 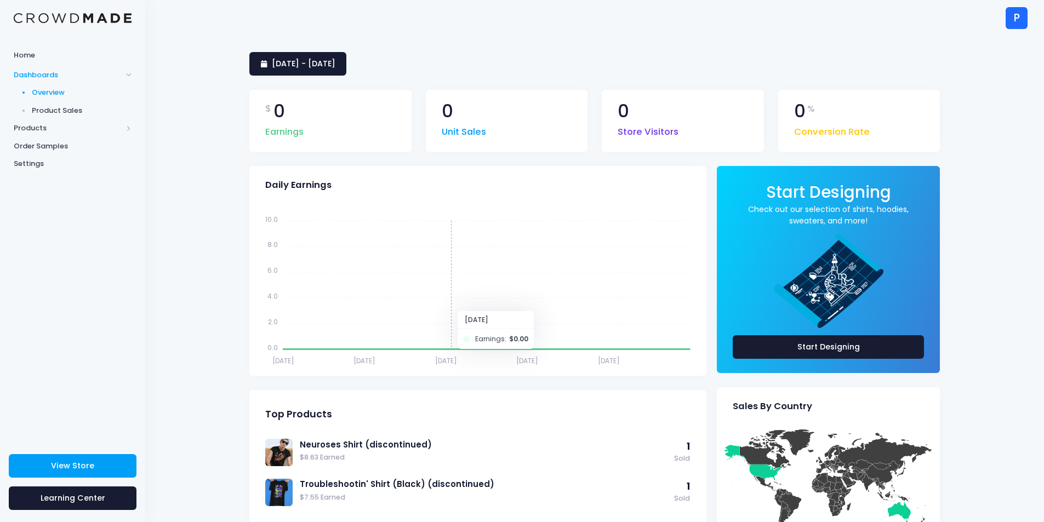 What do you see at coordinates (73, 498) in the screenshot?
I see `span: Learning Center` at bounding box center [73, 498].